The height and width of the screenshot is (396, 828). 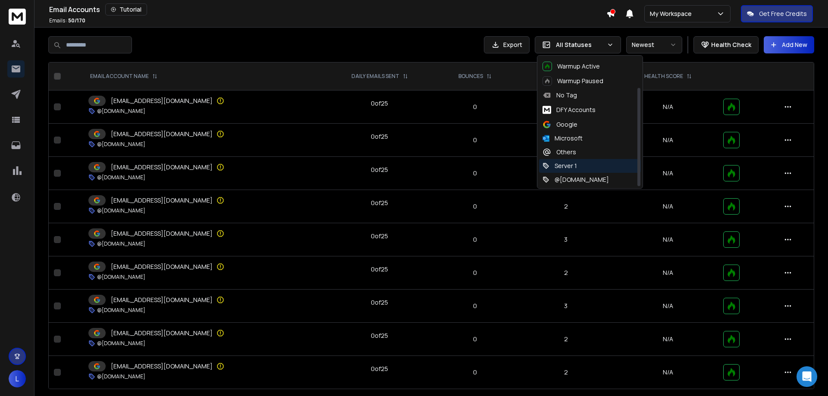 What do you see at coordinates (17, 379) in the screenshot?
I see `button: L` at bounding box center [17, 379].